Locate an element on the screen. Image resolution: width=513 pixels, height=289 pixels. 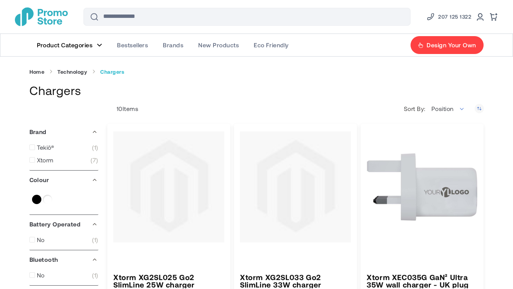
img: Promotional Merchandise is located at coordinates (41, 17).